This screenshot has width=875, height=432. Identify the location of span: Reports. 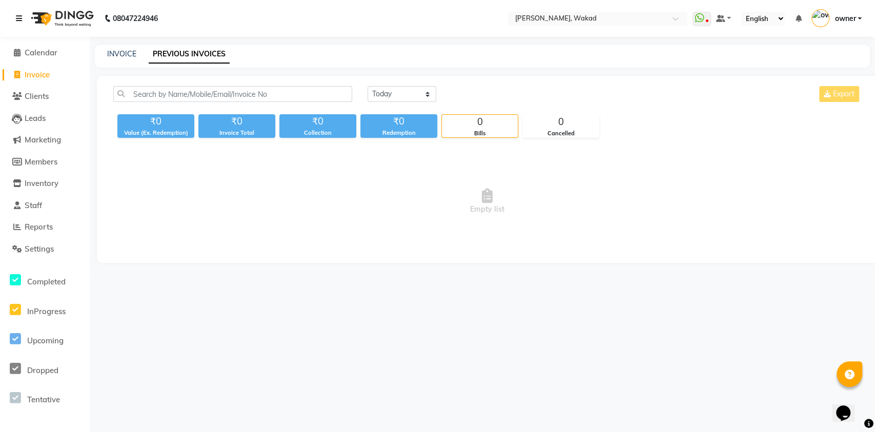
(38, 226).